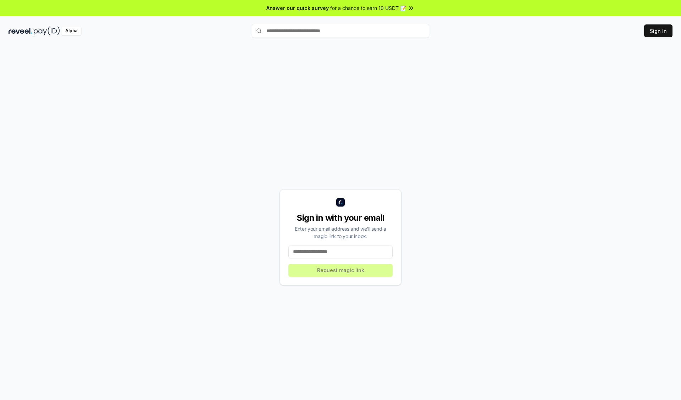 The height and width of the screenshot is (400, 681). I want to click on span: Answer our quick survey, so click(298, 8).